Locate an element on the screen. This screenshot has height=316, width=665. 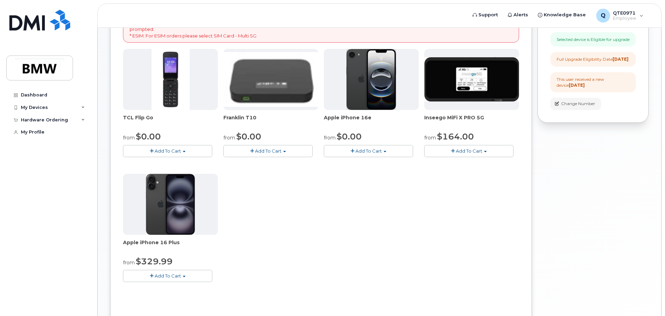
a: Support is located at coordinates (485, 15).